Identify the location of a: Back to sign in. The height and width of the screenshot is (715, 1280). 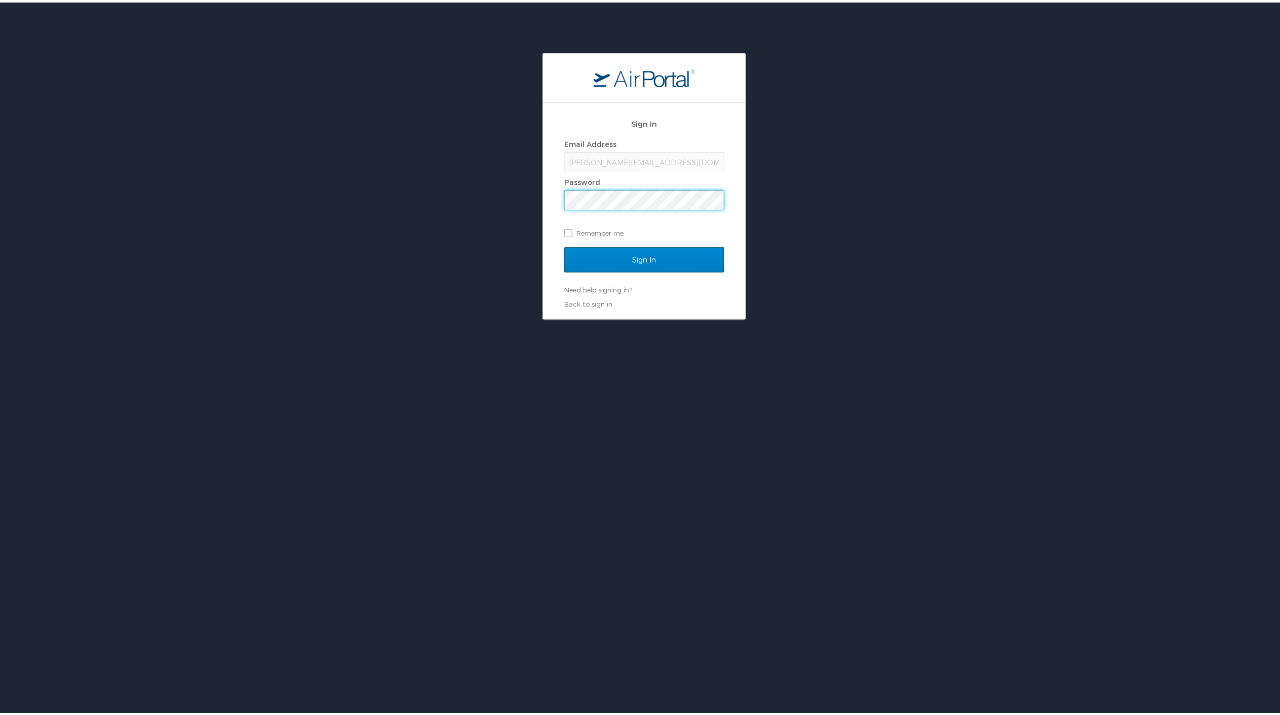
(588, 301).